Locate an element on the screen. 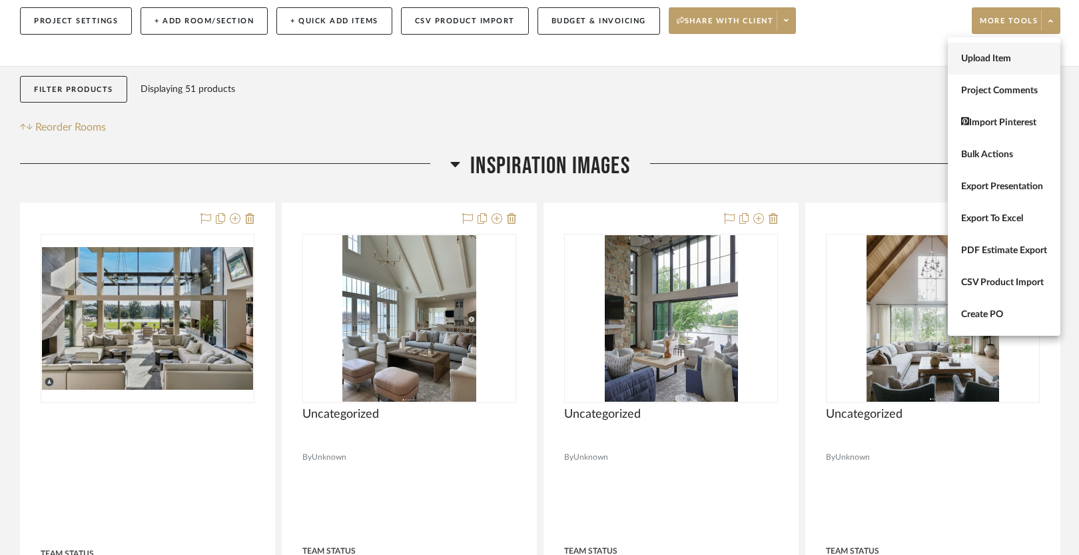 The height and width of the screenshot is (555, 1079). span: Export To Excel is located at coordinates (1003, 218).